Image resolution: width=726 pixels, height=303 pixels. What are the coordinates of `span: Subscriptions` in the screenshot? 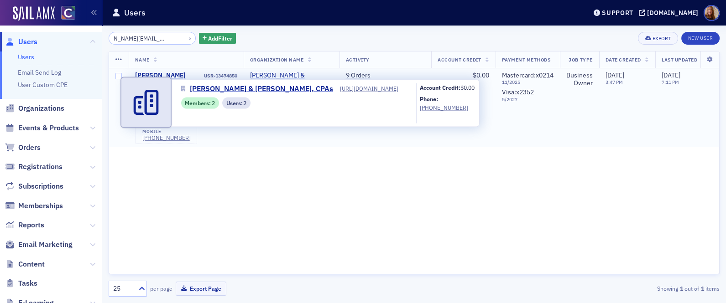 It's located at (41, 187).